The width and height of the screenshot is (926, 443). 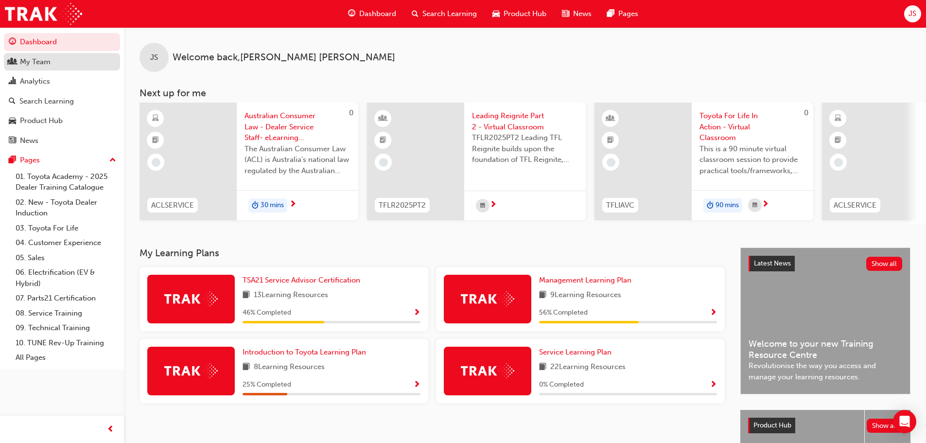 What do you see at coordinates (372, 14) in the screenshot?
I see `a: guage-iconDashboard` at bounding box center [372, 14].